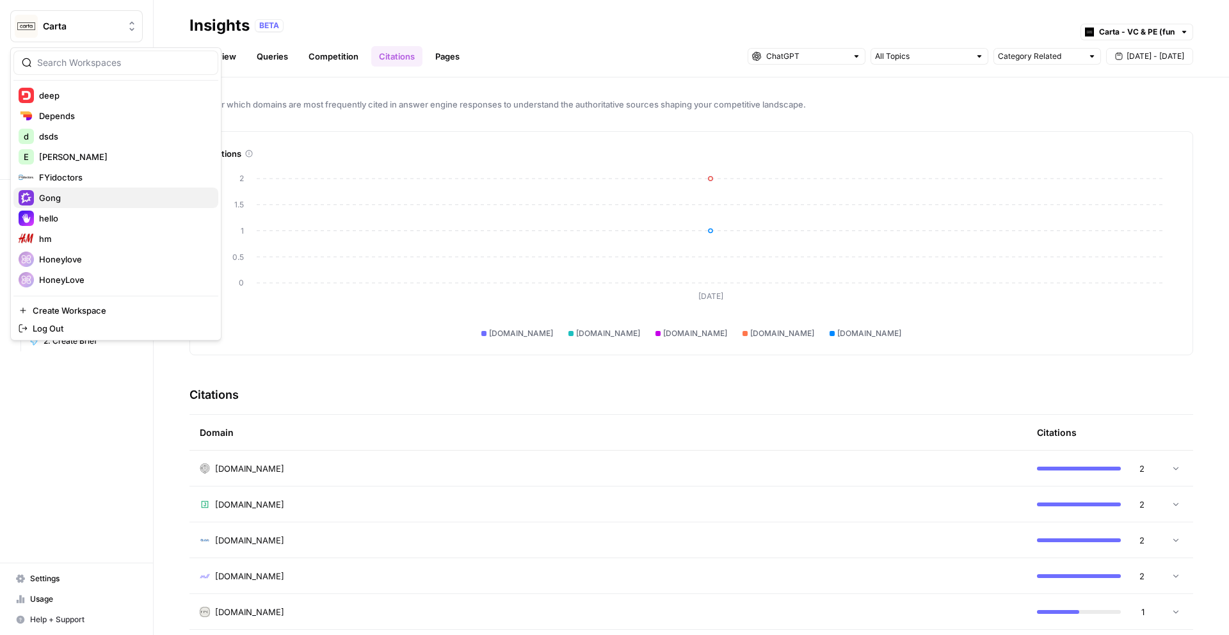  I want to click on a: Competition, so click(334, 56).